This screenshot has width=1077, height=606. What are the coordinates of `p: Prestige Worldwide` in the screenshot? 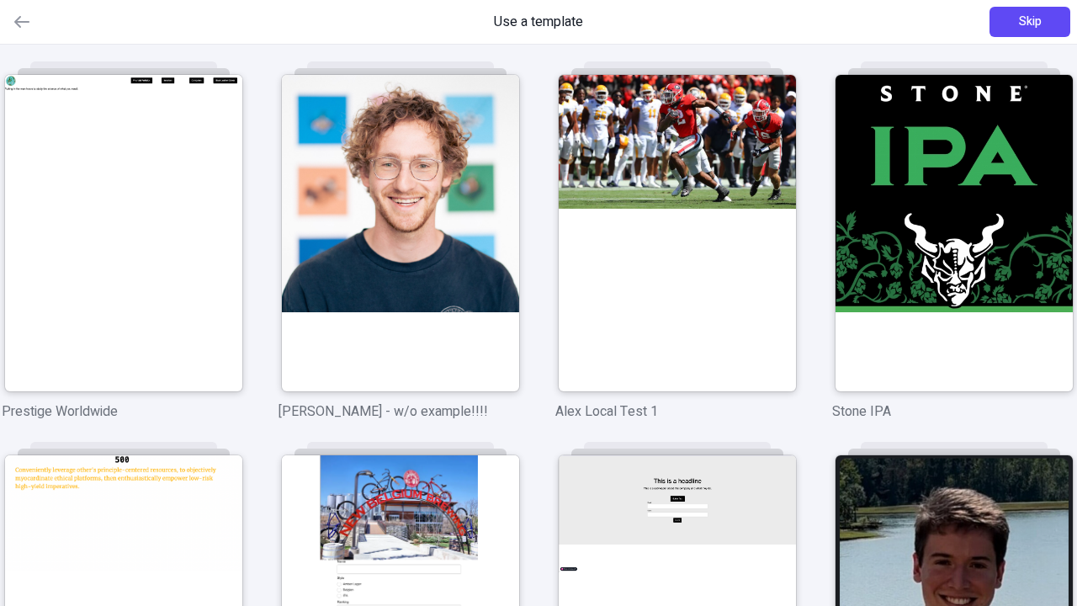 It's located at (123, 412).